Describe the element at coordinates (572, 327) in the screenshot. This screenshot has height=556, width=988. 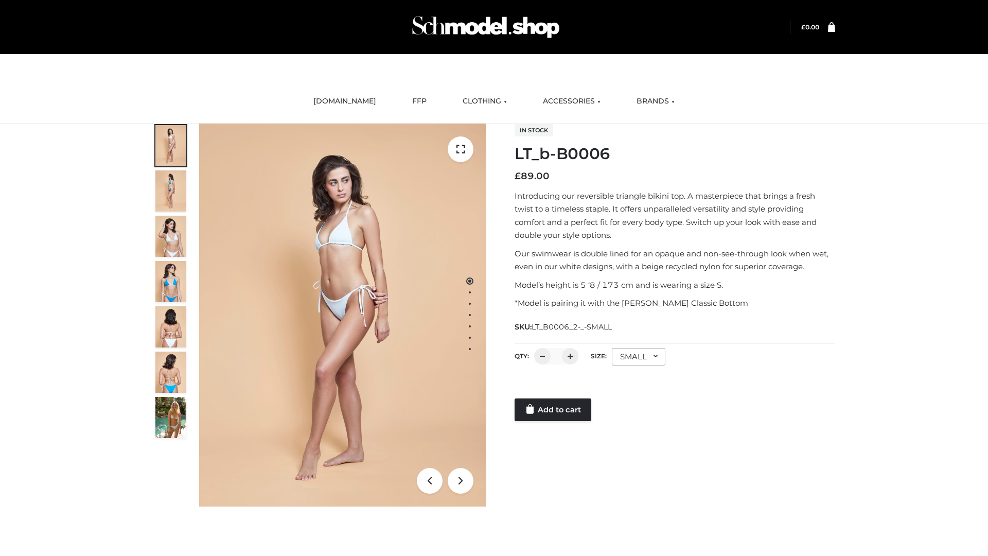
I see `span: LT_B0006_2-_-SMALL` at that location.